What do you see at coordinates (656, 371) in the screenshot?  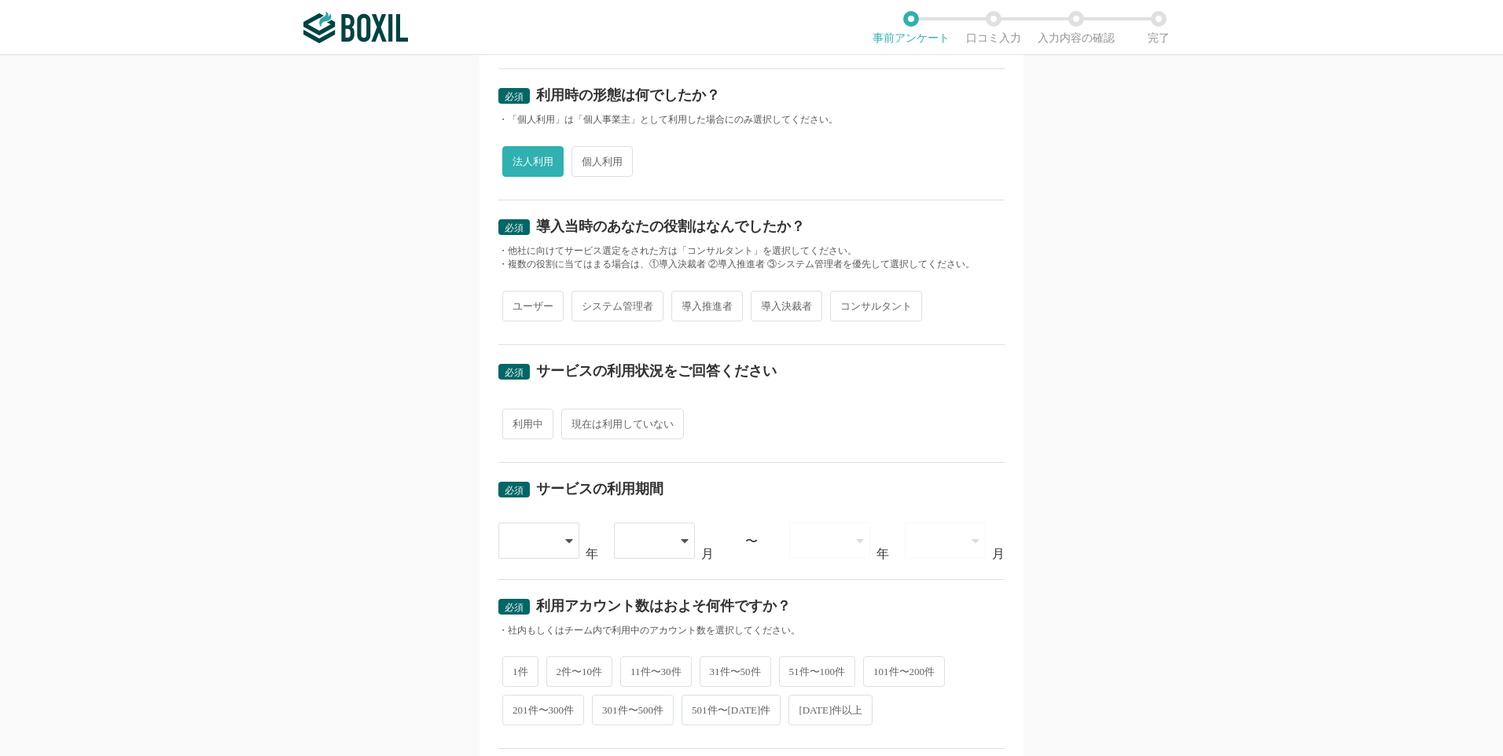 I see `div: サービスの利用状況をご回答ください` at bounding box center [656, 371].